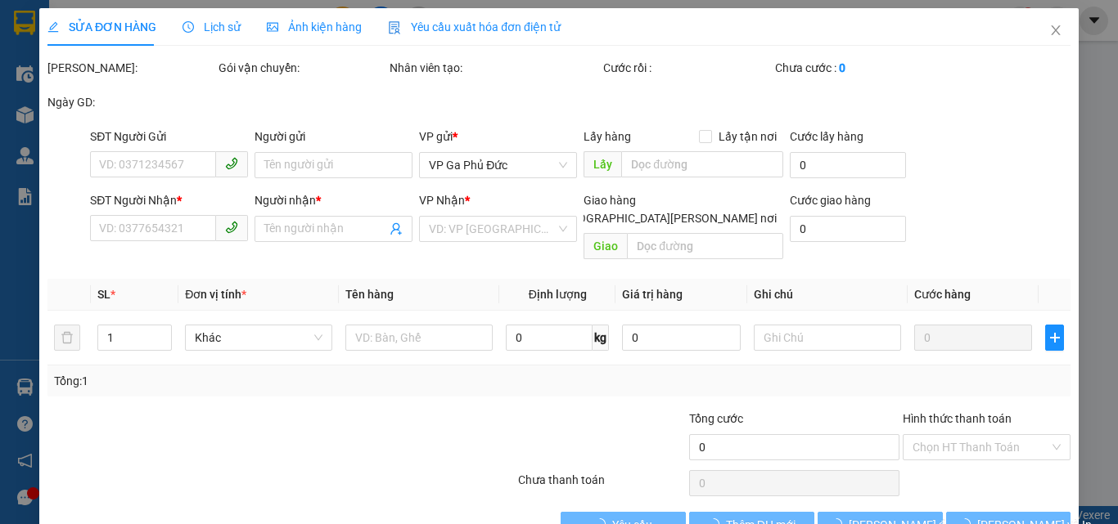 This screenshot has height=524, width=1118. Describe the element at coordinates (746, 137) in the screenshot. I see `span: Lấy tận nơi` at that location.